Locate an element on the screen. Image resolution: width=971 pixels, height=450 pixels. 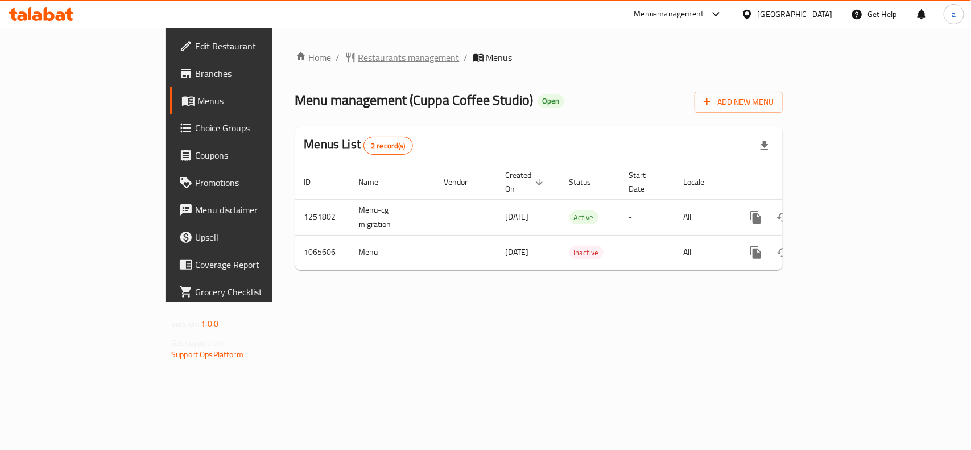
td: Menu is located at coordinates (393, 252).